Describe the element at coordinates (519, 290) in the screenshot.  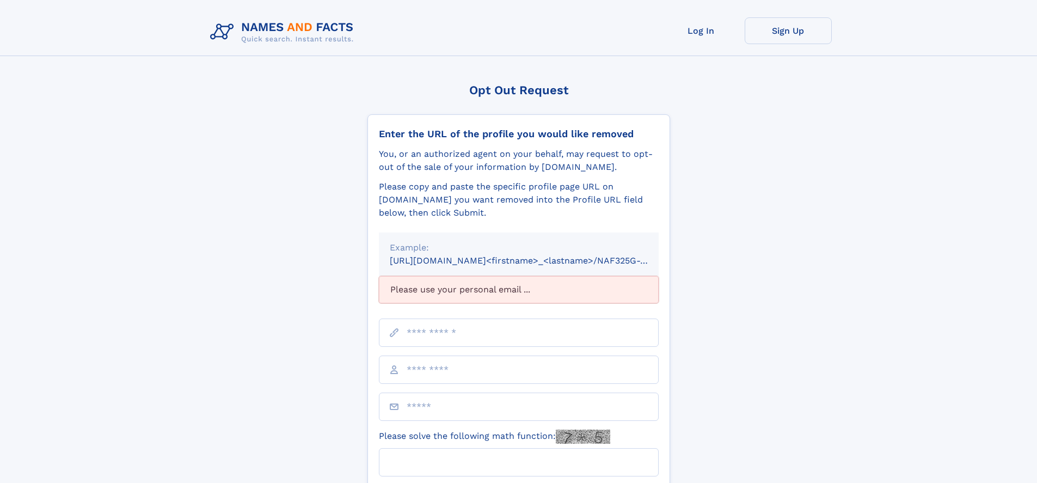
I see `div: Please use your personal email ...` at that location.